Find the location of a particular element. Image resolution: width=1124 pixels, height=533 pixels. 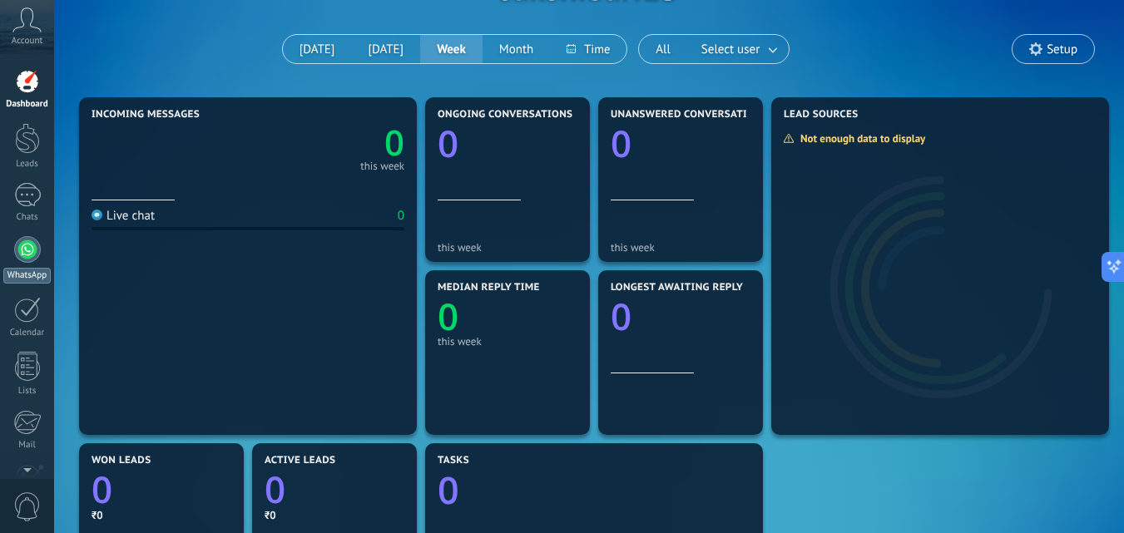

div: Not enough data to display is located at coordinates (859, 138).